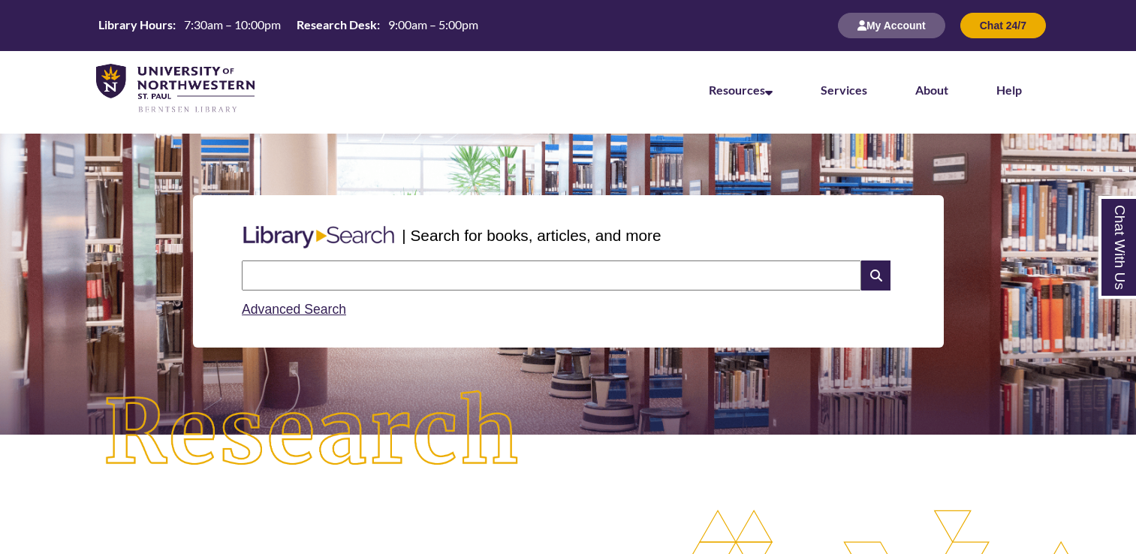 Image resolution: width=1136 pixels, height=554 pixels. What do you see at coordinates (336, 25) in the screenshot?
I see `th: Research Desk:` at bounding box center [336, 25].